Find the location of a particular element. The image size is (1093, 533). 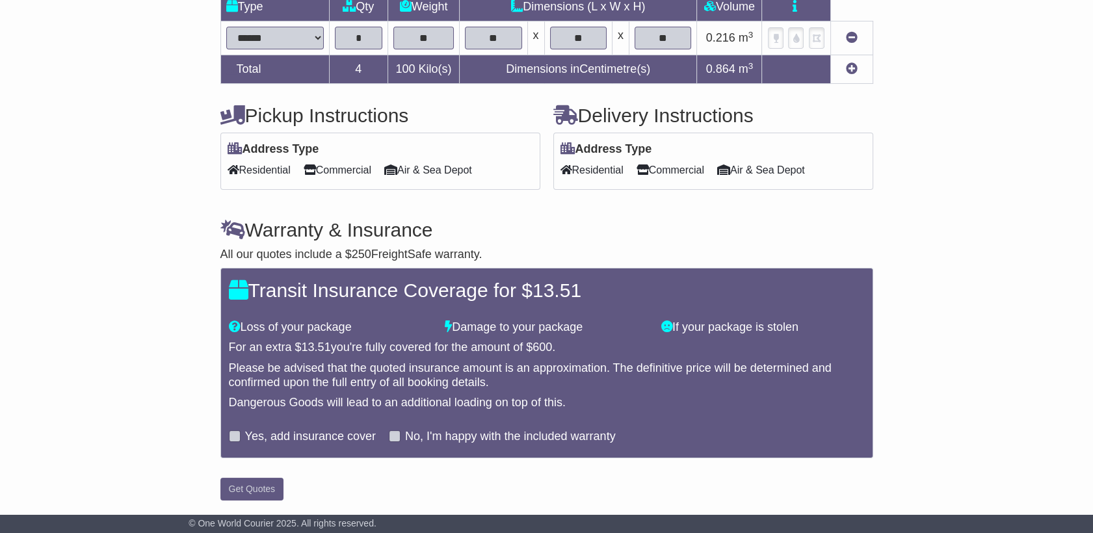

h4: Delivery Instructions is located at coordinates (713, 115).